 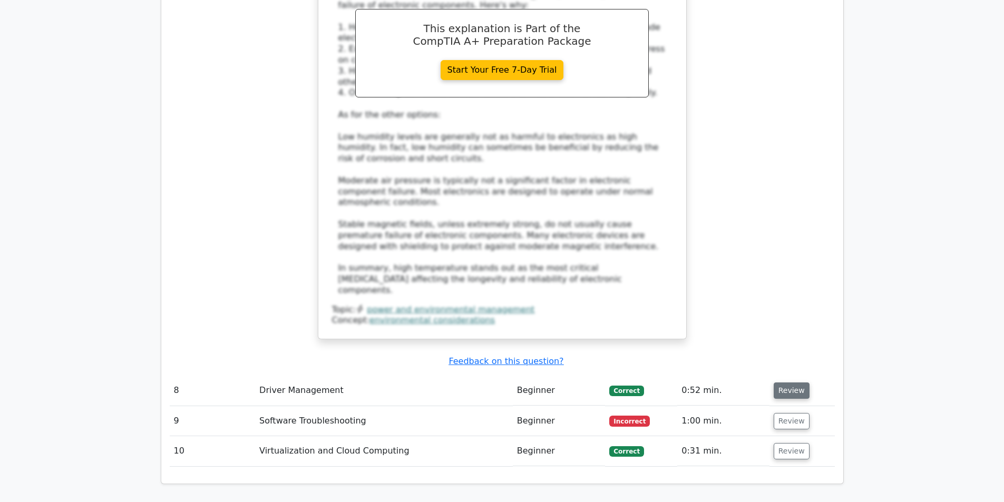 What do you see at coordinates (629, 421) in the screenshot?
I see `span: Incorrect` at bounding box center [629, 421].